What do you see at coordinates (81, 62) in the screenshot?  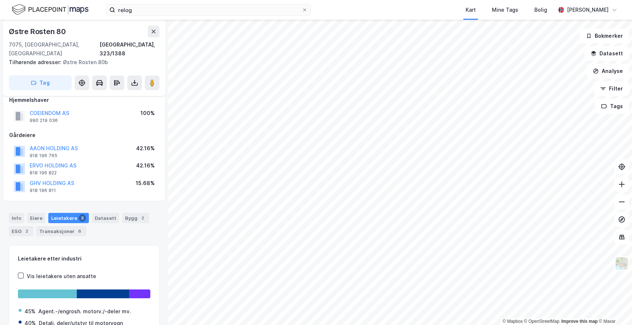 I see `div: Østre Rosten 80b` at bounding box center [81, 62].